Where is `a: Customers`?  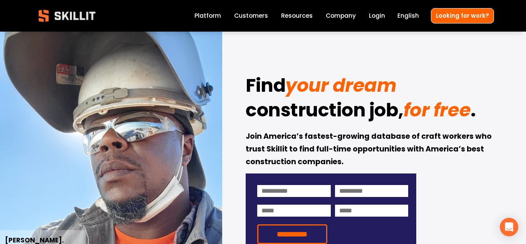 a: Customers is located at coordinates (251, 16).